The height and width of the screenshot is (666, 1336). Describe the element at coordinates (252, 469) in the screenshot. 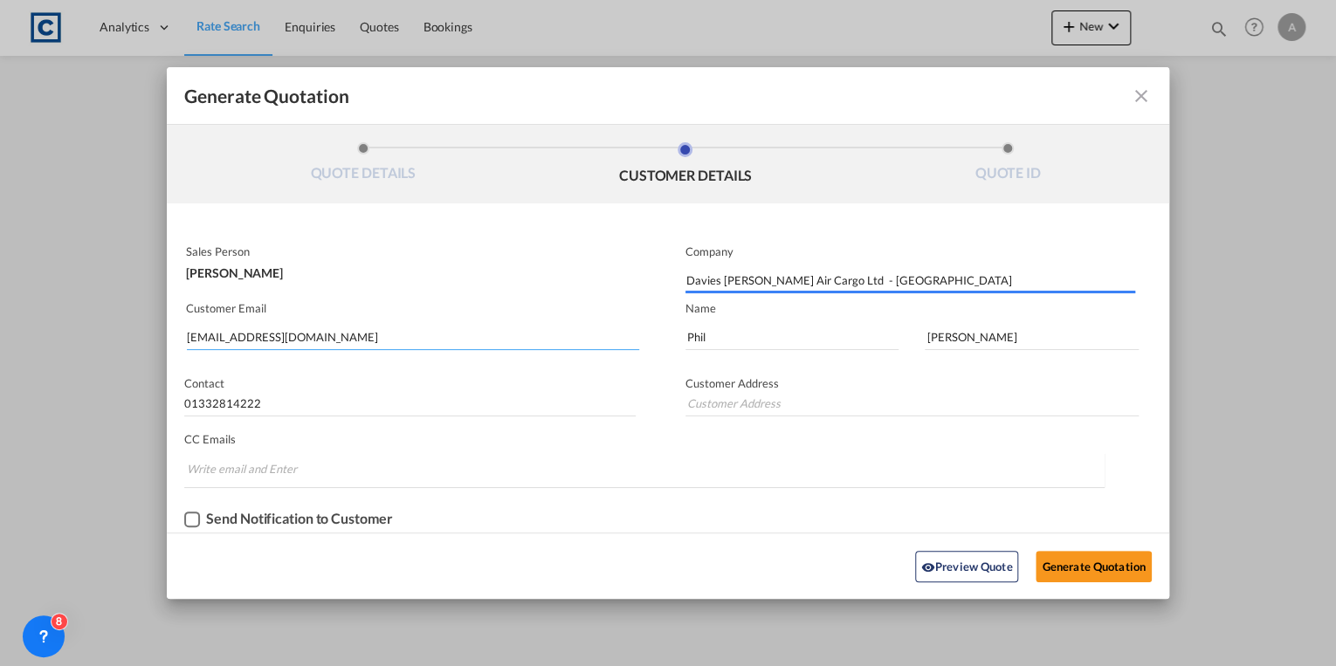

I see `input: Chips input.` at that location.